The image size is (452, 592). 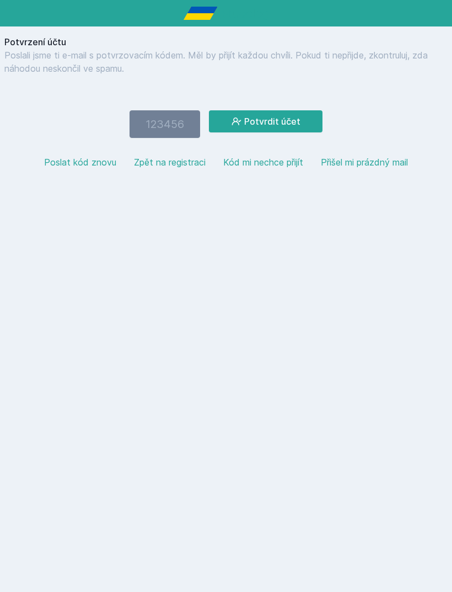 What do you see at coordinates (226, 62) in the screenshot?
I see `p: Poslali jsme ti e-mail s potvrzovacím kódem. Měl by přijít každou chvíli. Pokud ti nepřijde, zkon...` at bounding box center [226, 62].